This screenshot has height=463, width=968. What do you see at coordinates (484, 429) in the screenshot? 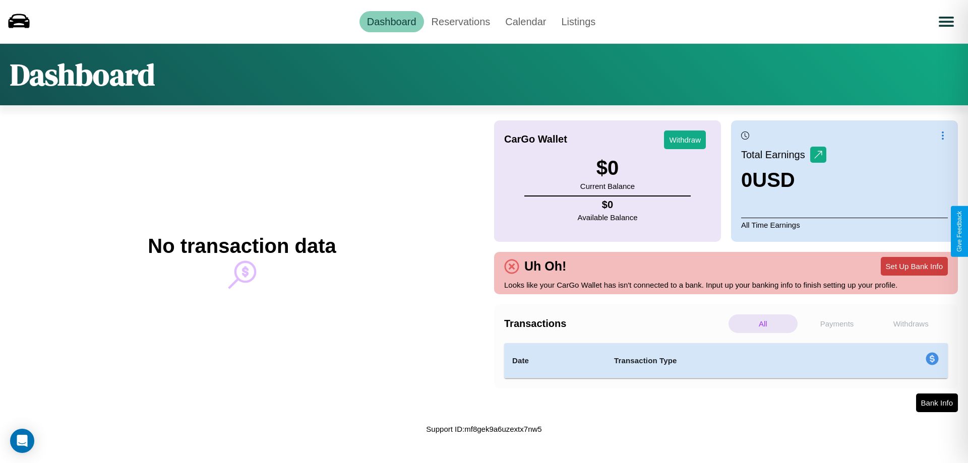
I see `p: Support ID: mf8gek9a6uzextx7nw5` at bounding box center [484, 429].